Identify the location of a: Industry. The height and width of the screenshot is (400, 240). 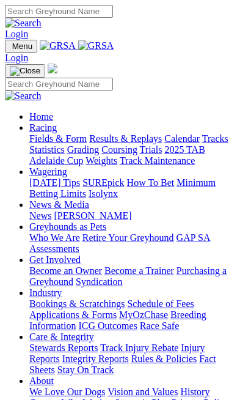
(45, 292).